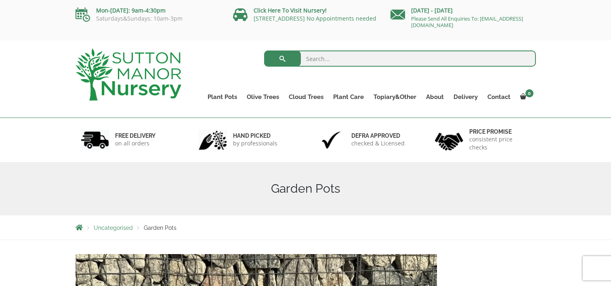 The image size is (611, 286). What do you see at coordinates (395, 97) in the screenshot?
I see `a: Topiary&Other` at bounding box center [395, 97].